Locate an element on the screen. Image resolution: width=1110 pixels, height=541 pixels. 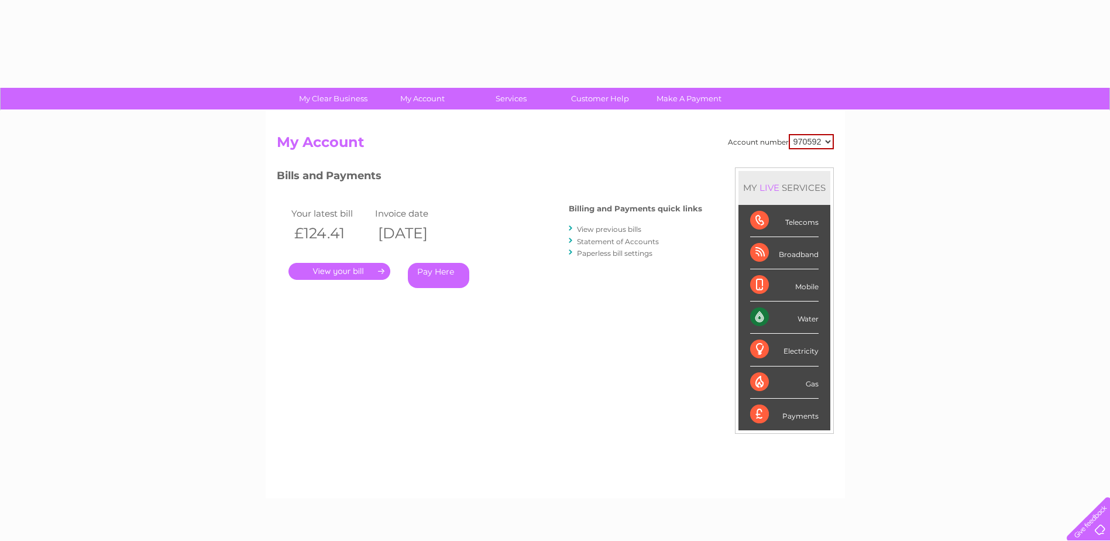
h2: My Account is located at coordinates (555, 145).